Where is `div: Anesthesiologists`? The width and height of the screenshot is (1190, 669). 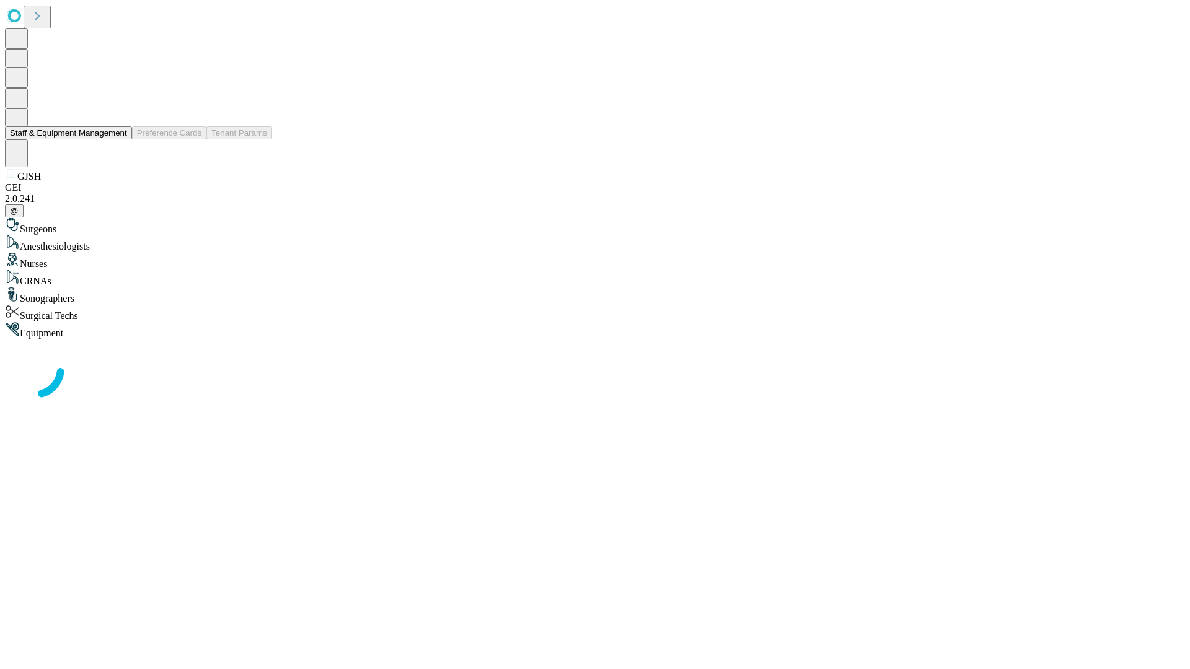 div: Anesthesiologists is located at coordinates (595, 244).